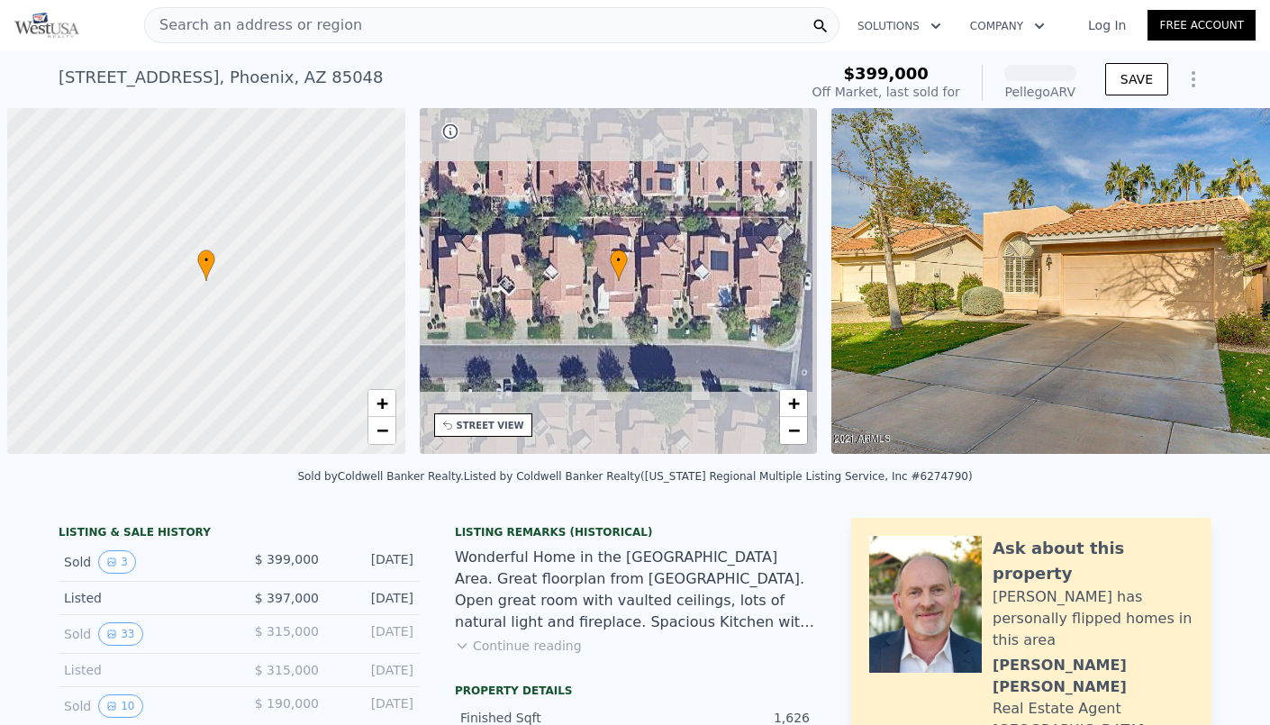 This screenshot has height=725, width=1270. I want to click on a: Log In, so click(1107, 25).